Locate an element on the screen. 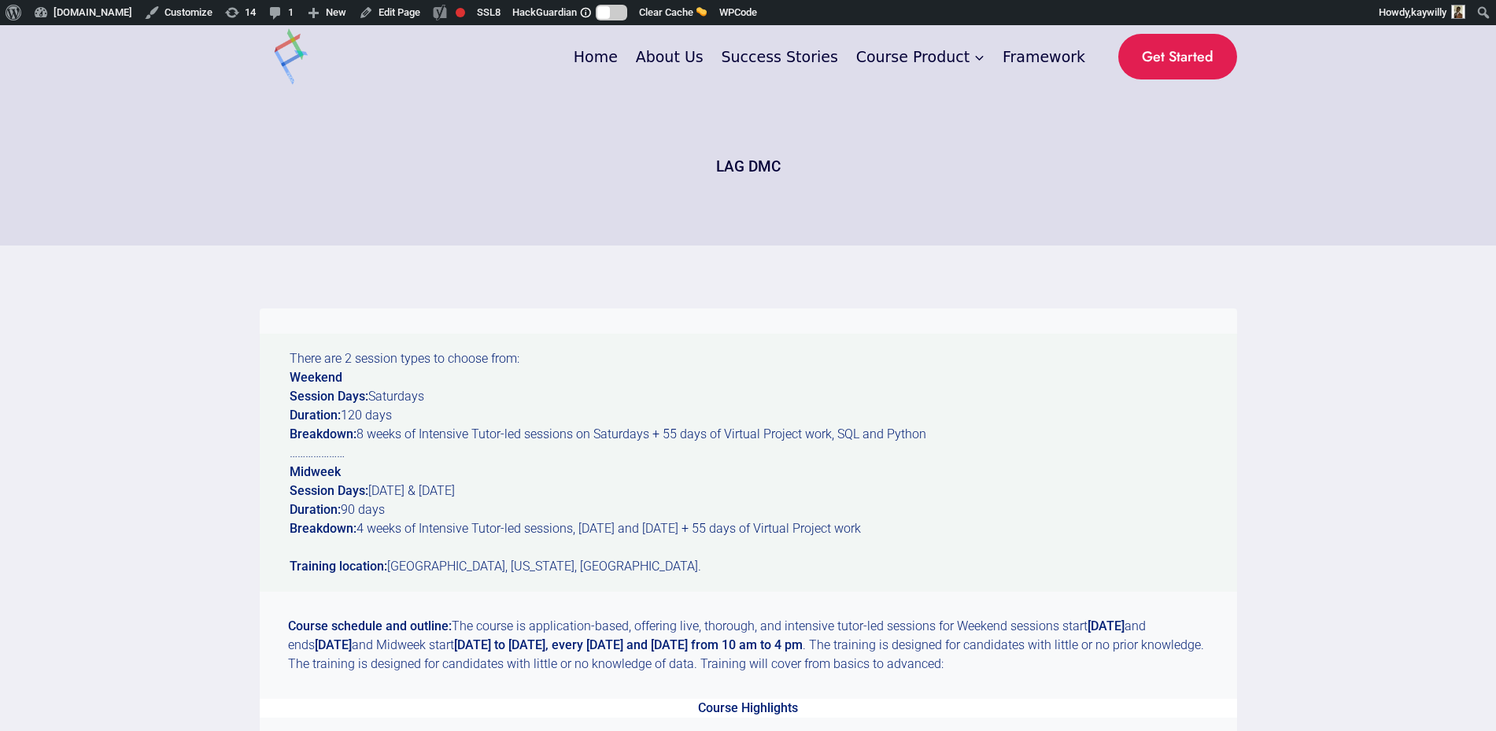 The width and height of the screenshot is (1496, 731). strong: Course Highlights is located at coordinates (748, 708).